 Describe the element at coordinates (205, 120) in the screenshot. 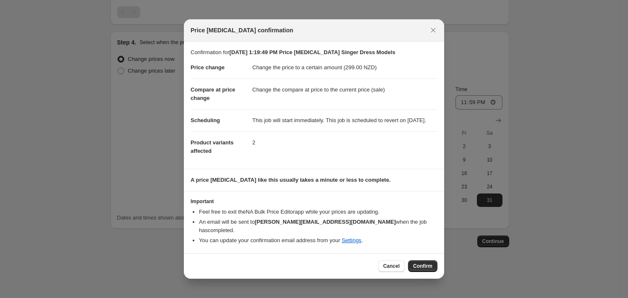

I see `span: Scheduling` at that location.